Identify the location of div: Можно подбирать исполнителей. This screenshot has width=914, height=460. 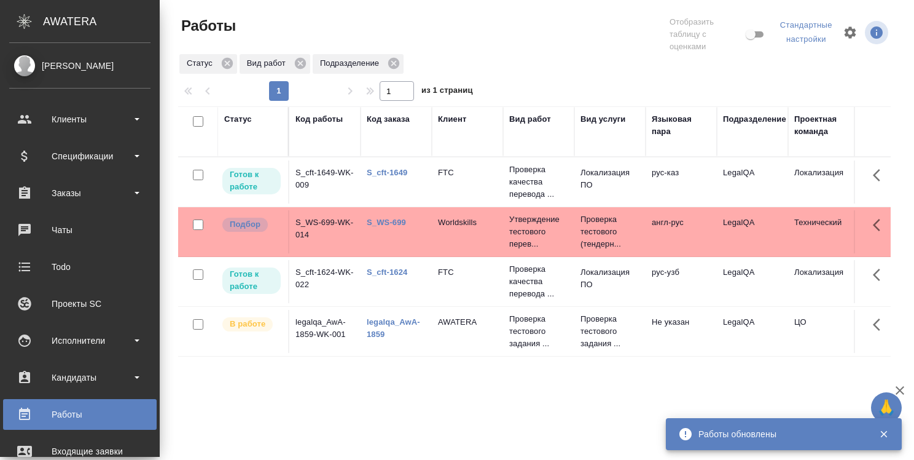
(251, 224).